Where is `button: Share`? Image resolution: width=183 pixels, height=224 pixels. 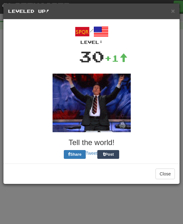
button: Share is located at coordinates (75, 154).